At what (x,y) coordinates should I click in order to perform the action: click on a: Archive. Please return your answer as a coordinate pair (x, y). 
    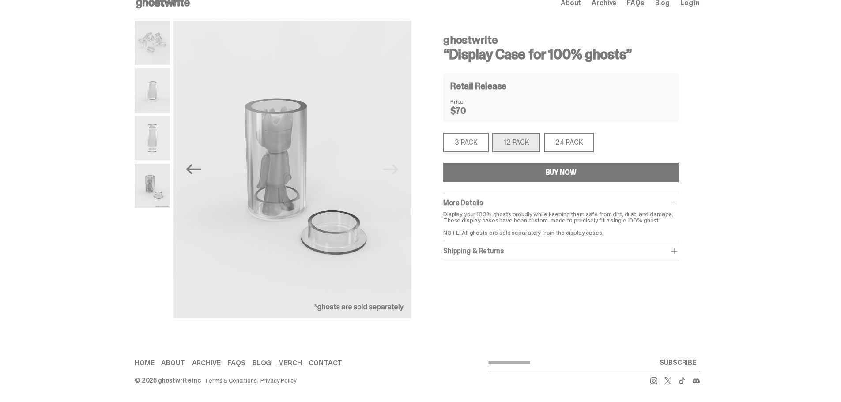
    Looking at the image, I should click on (206, 363).